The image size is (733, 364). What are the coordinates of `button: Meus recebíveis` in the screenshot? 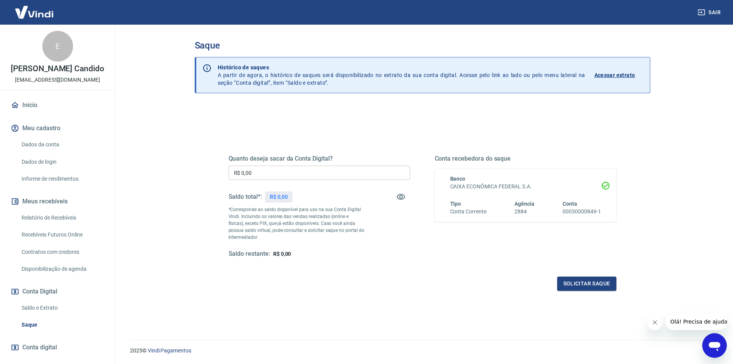 It's located at (57, 201).